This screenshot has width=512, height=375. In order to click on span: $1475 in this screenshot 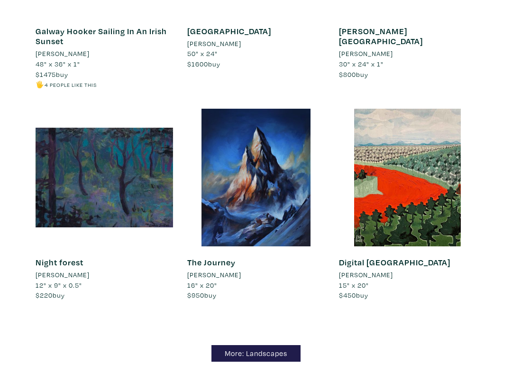, I will do `click(46, 74)`.